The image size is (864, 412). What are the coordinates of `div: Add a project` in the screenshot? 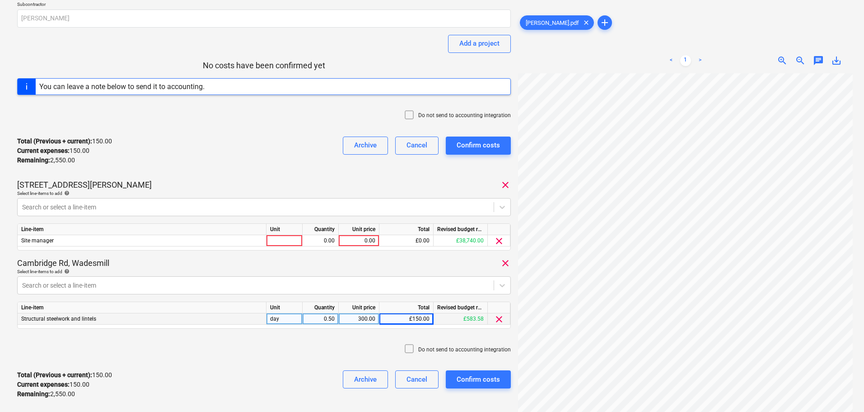 It's located at (479, 43).